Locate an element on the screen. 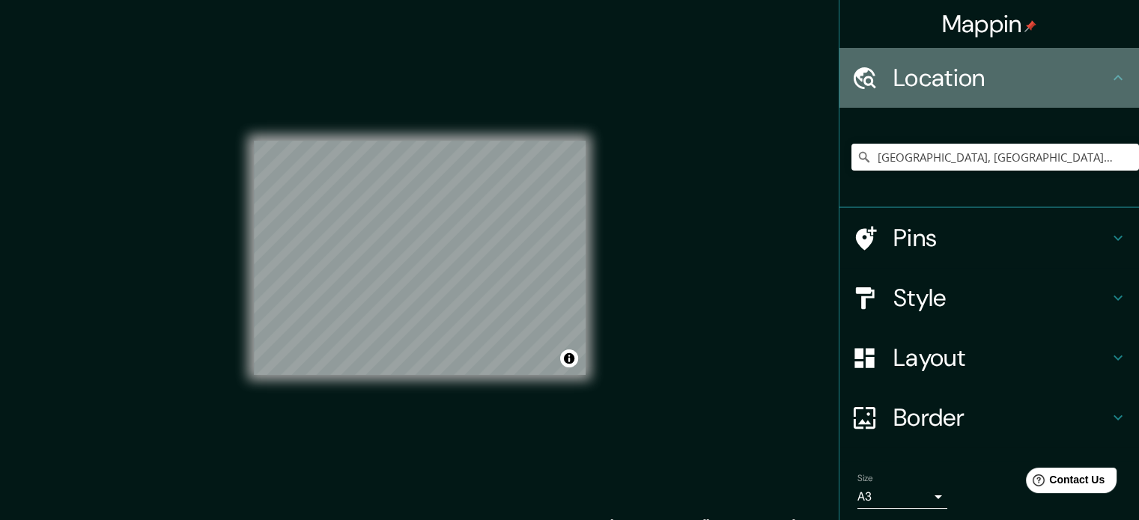  h4: Layout is located at coordinates (1001, 358).